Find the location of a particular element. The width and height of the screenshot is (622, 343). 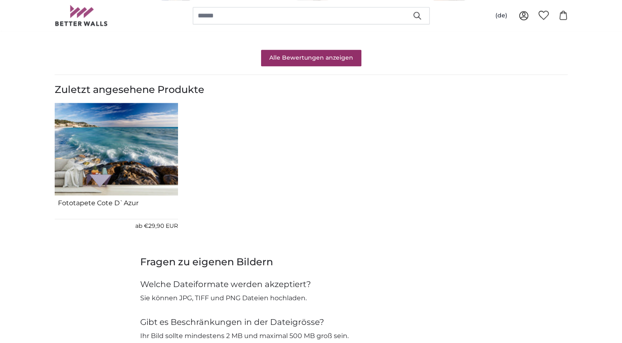

img: Betterwalls is located at coordinates (81, 15).